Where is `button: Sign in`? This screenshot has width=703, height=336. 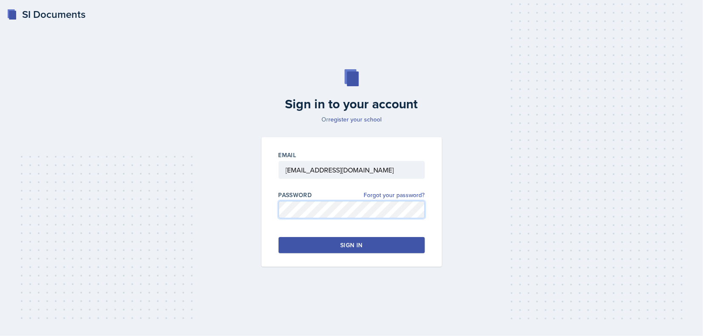 button: Sign in is located at coordinates (352, 245).